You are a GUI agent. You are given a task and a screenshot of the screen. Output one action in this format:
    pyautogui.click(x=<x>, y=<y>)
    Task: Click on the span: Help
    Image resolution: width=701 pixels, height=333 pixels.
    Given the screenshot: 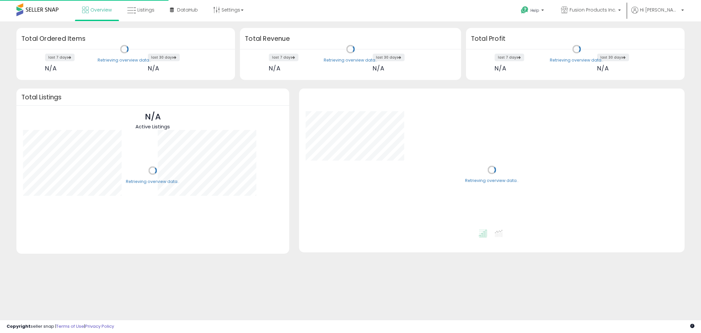 What is the action you would take?
    pyautogui.click(x=535, y=10)
    